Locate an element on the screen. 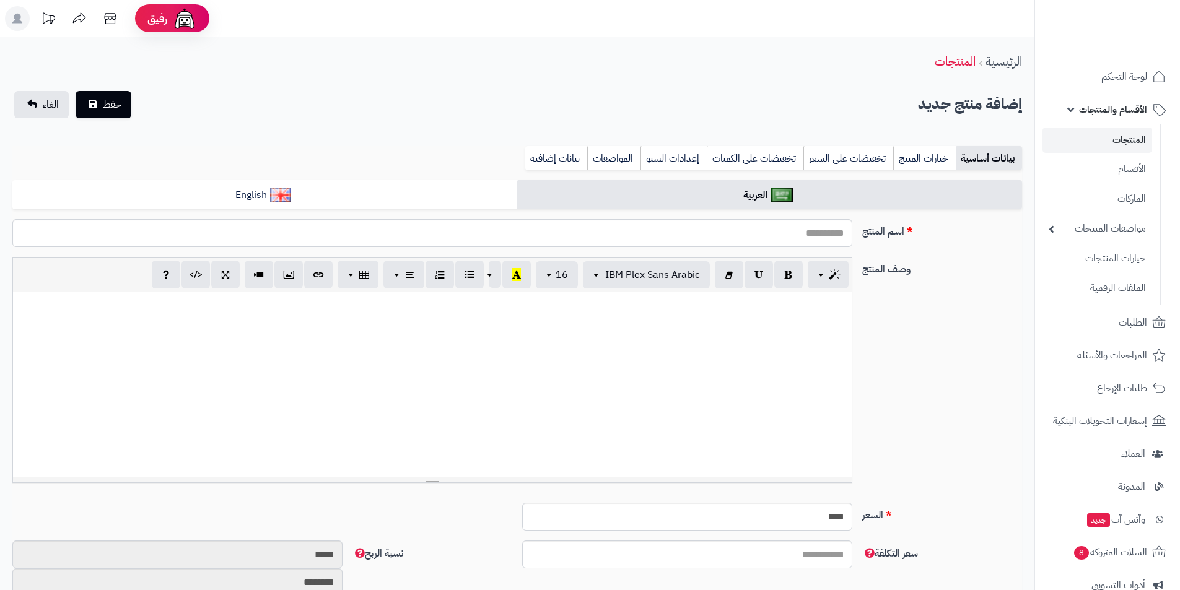 The image size is (1180, 590). label: وصف المنتج is located at coordinates (942, 267).